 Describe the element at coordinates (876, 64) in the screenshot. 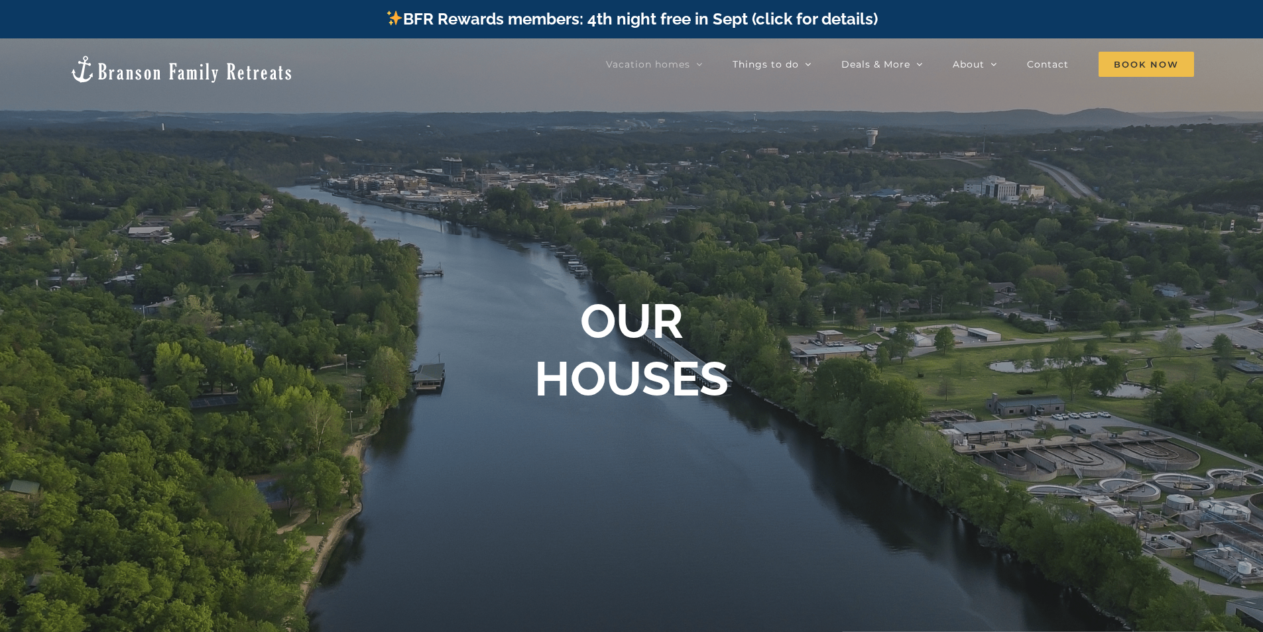

I see `span: Deals & More` at that location.